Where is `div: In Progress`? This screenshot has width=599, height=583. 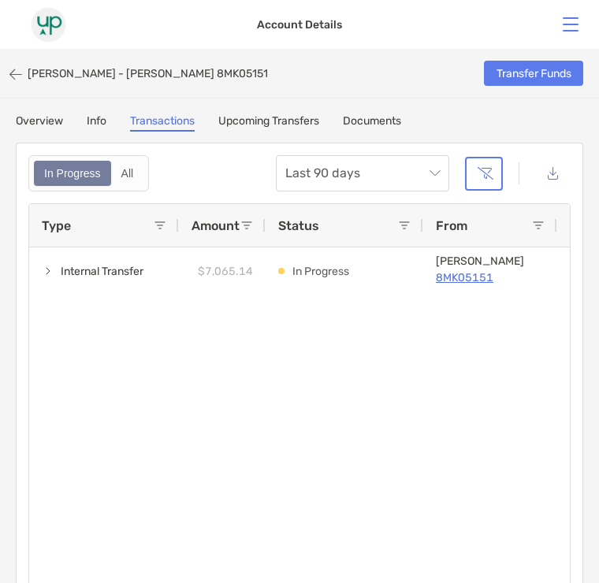
div: In Progress is located at coordinates (73, 173).